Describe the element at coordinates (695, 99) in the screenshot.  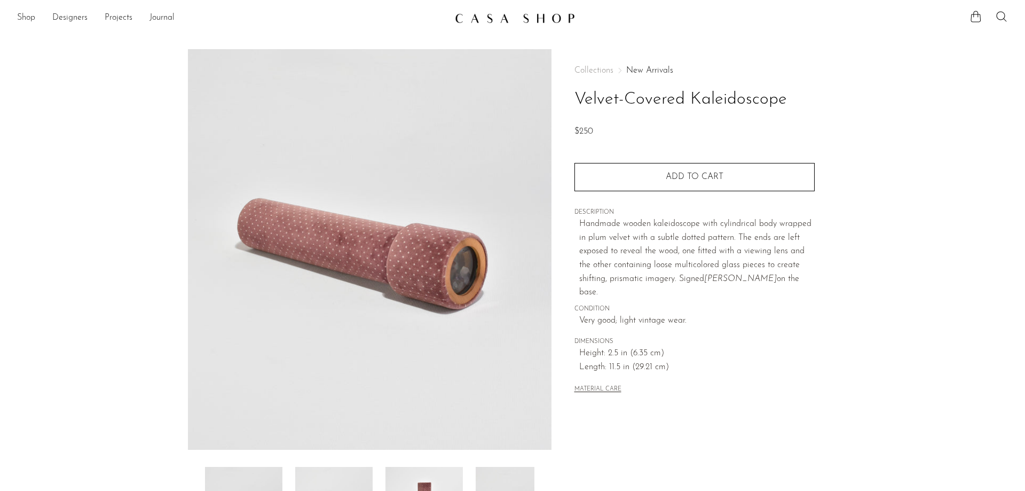
I see `h1: Velvet-Covered Kaleidoscope` at that location.